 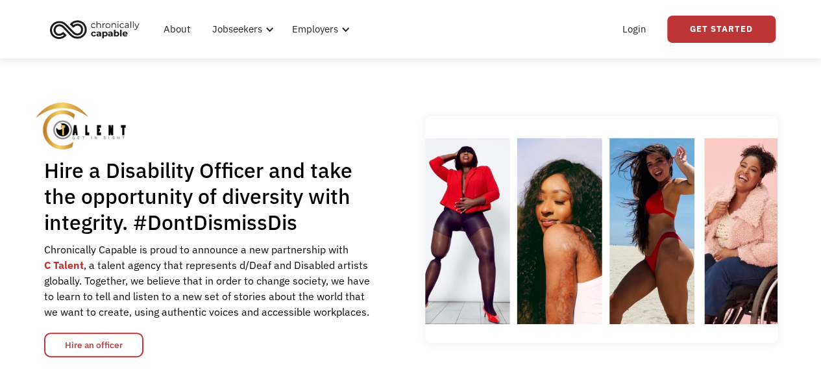 What do you see at coordinates (93, 345) in the screenshot?
I see `a: Hire an officer` at bounding box center [93, 345].